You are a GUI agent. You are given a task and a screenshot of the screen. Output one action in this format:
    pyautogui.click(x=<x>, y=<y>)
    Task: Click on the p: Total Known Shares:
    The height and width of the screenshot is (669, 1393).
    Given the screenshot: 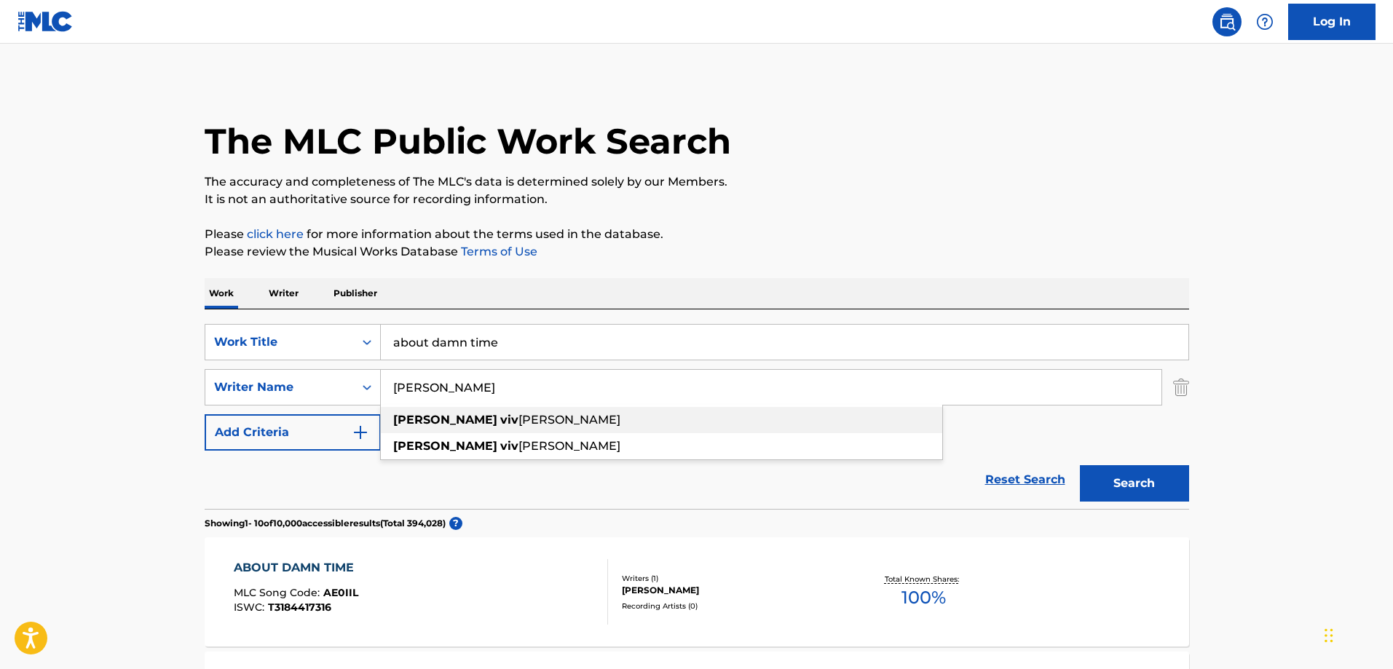 What is the action you would take?
    pyautogui.click(x=923, y=579)
    